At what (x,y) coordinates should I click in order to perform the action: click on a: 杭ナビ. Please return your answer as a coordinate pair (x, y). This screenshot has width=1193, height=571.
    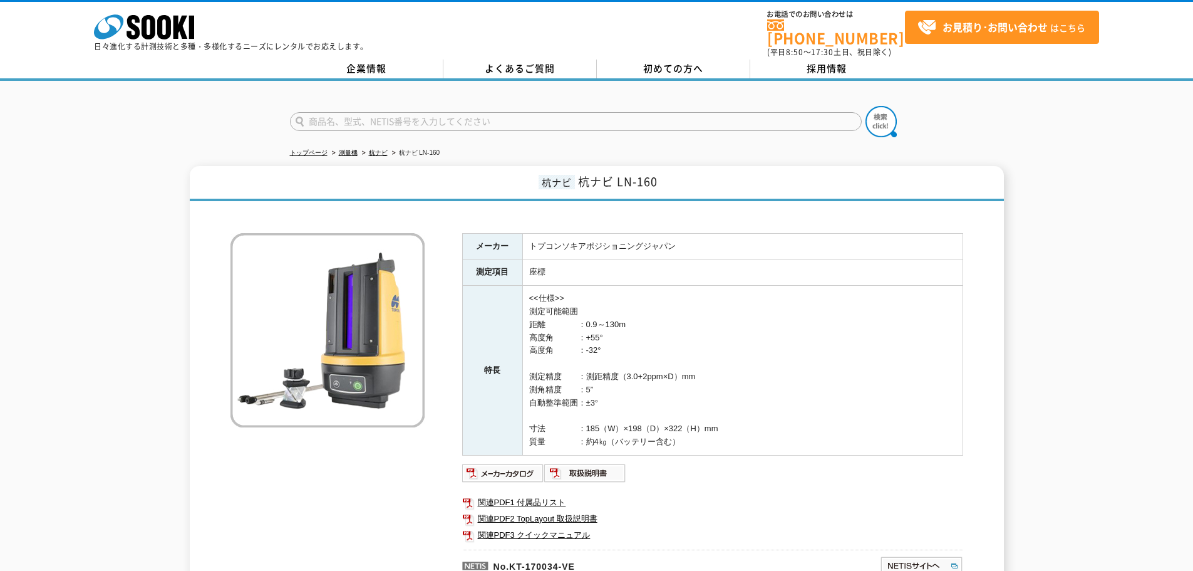
    Looking at the image, I should click on (378, 152).